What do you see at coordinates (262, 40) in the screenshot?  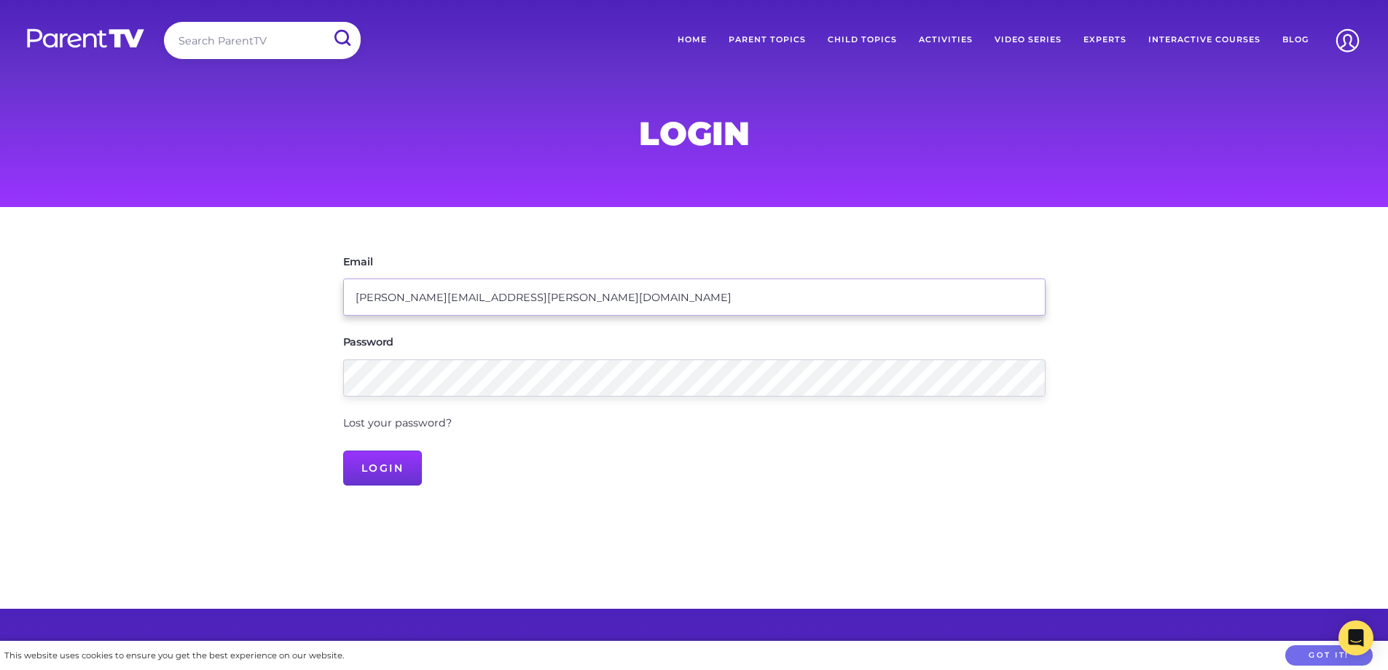 I see `input: Search ParentTV` at bounding box center [262, 40].